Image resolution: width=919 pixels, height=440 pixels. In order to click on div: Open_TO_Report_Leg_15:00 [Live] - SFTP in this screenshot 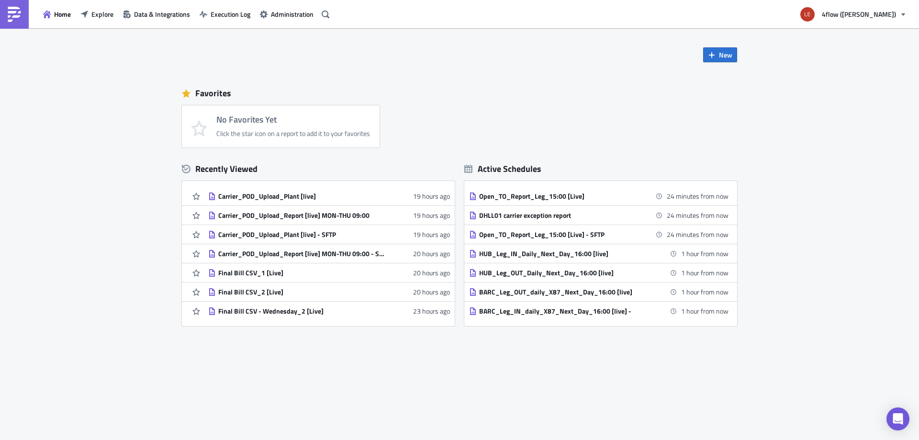, I will do `click(563, 235)`.